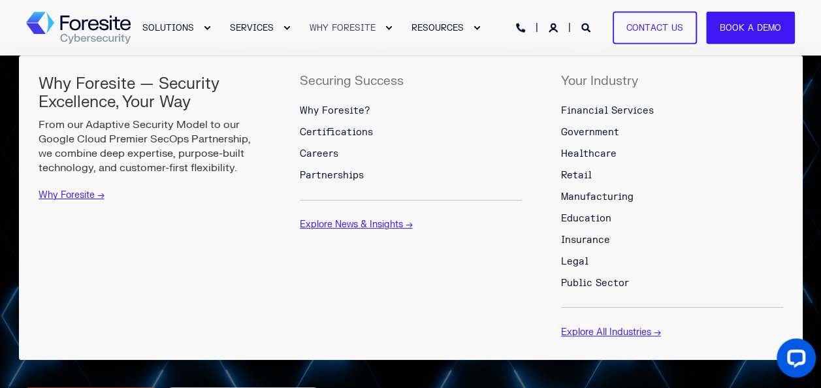  What do you see at coordinates (599, 81) in the screenshot?
I see `span: Your Industry` at bounding box center [599, 81].